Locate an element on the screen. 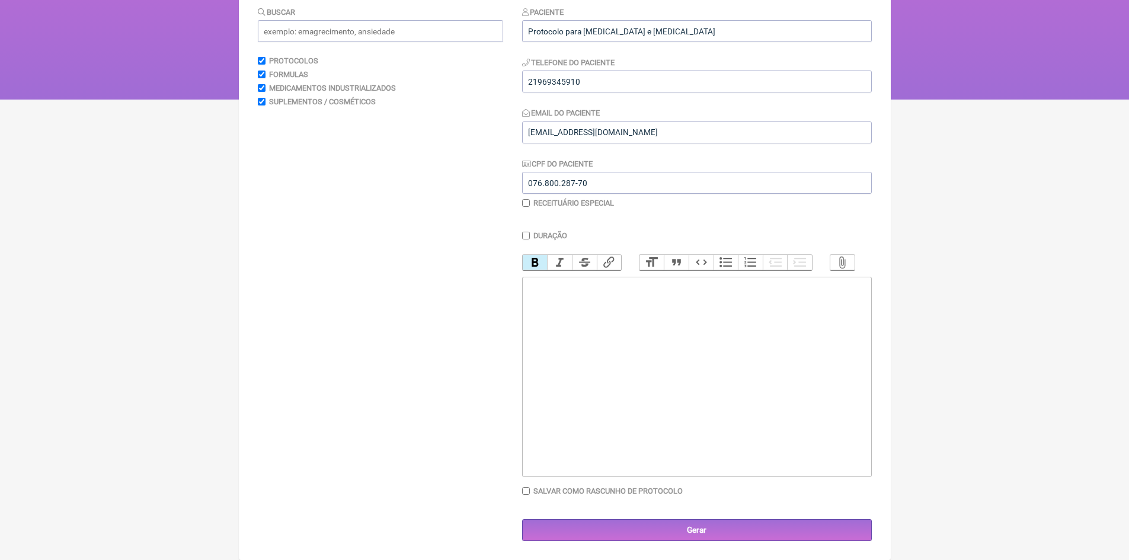  button: Italic is located at coordinates (560, 263).